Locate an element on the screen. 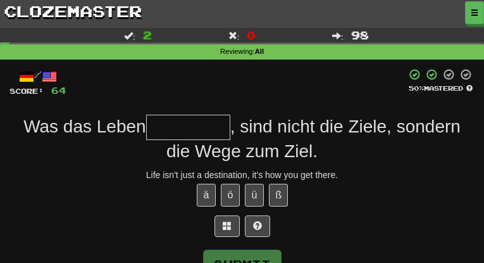 Image resolution: width=484 pixels, height=263 pixels. span: Score: is located at coordinates (27, 90).